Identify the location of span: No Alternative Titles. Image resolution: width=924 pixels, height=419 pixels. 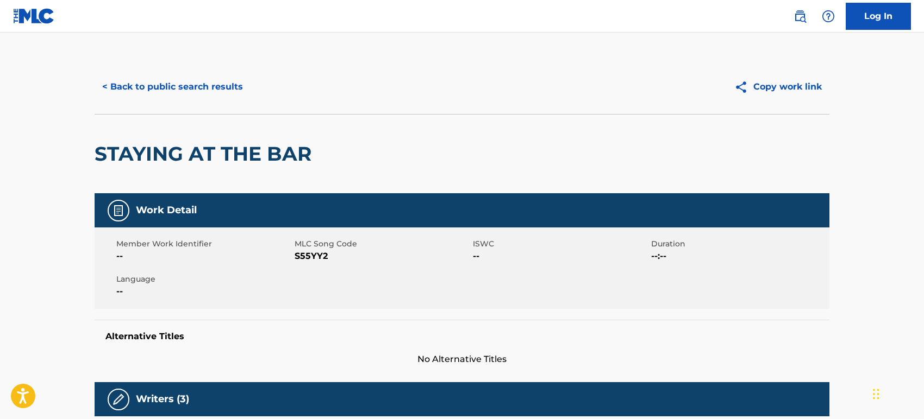
(462, 360).